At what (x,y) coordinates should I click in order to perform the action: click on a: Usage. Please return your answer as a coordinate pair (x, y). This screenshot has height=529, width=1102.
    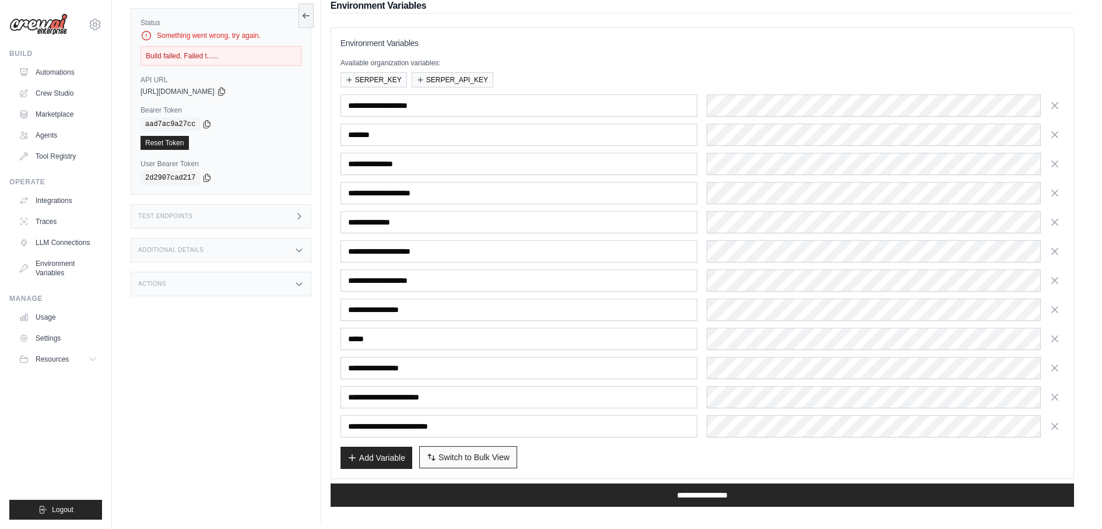
    Looking at the image, I should click on (58, 317).